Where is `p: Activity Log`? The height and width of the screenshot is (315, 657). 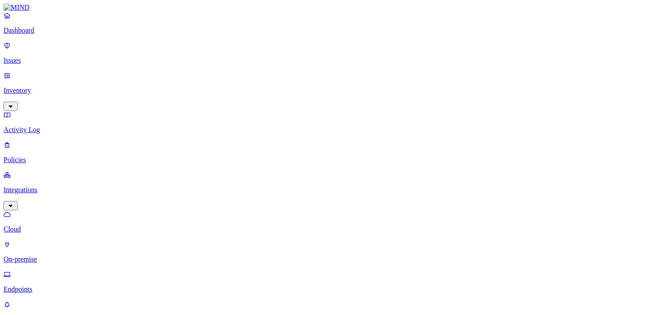
p: Activity Log is located at coordinates (328, 130).